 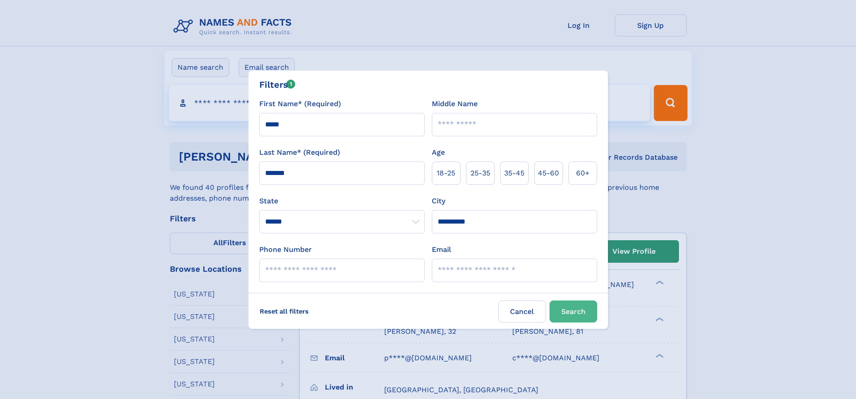 I want to click on span: 35‑45, so click(x=514, y=173).